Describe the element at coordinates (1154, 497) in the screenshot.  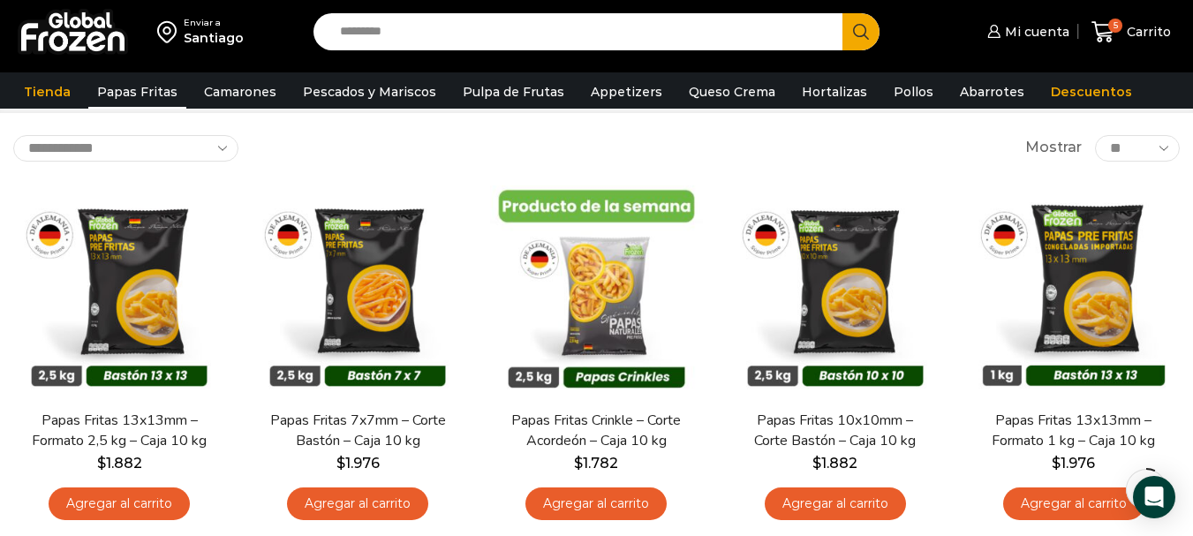
I see `div: Open Intercom Messenger` at that location.